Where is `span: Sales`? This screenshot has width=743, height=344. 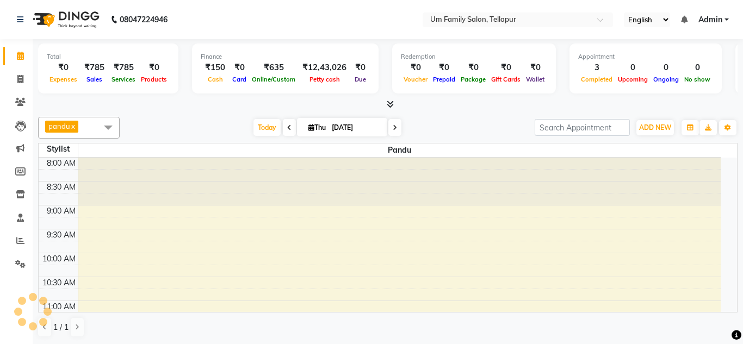
span: Sales is located at coordinates (94, 79).